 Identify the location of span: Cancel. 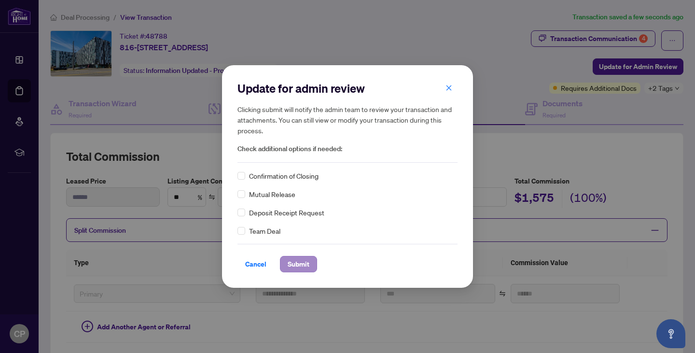
(256, 264).